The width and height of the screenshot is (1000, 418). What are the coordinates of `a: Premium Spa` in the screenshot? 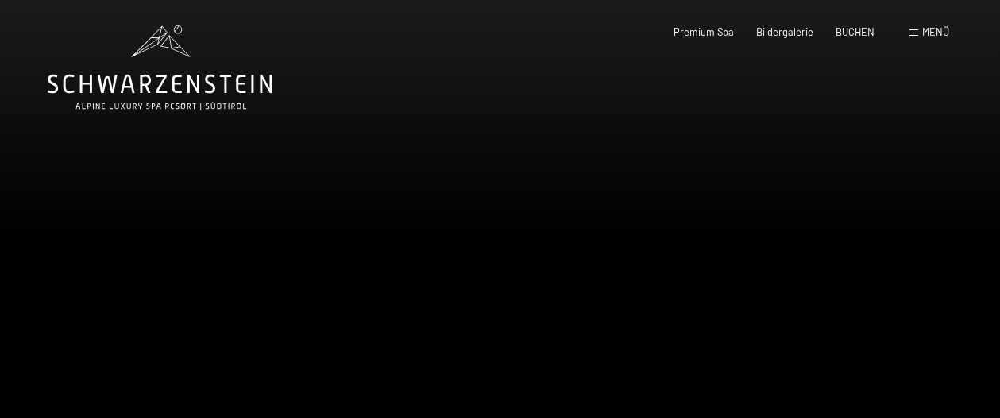 It's located at (704, 32).